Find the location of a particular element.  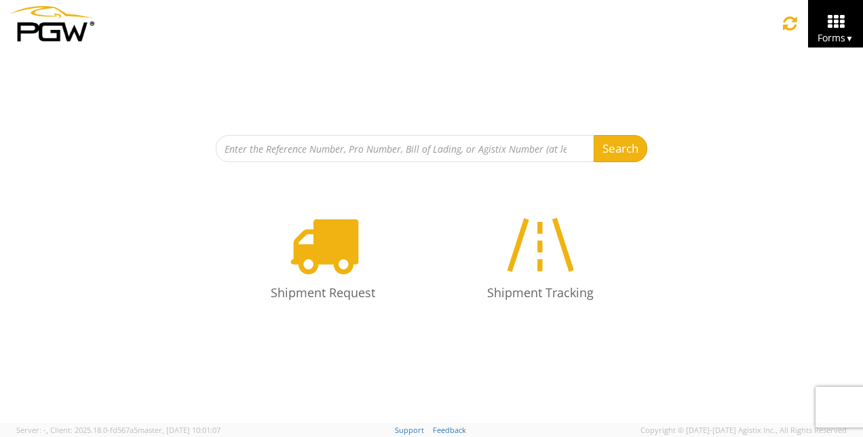

a: Shipment Request is located at coordinates (323, 258).